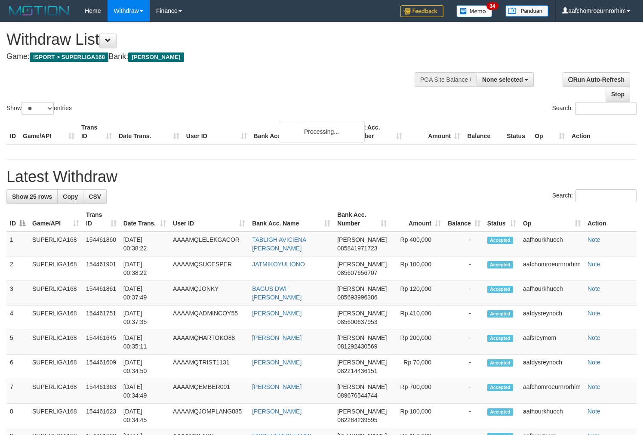 The image size is (643, 435). What do you see at coordinates (39, 108) in the screenshot?
I see `label: Show entries` at bounding box center [39, 108].